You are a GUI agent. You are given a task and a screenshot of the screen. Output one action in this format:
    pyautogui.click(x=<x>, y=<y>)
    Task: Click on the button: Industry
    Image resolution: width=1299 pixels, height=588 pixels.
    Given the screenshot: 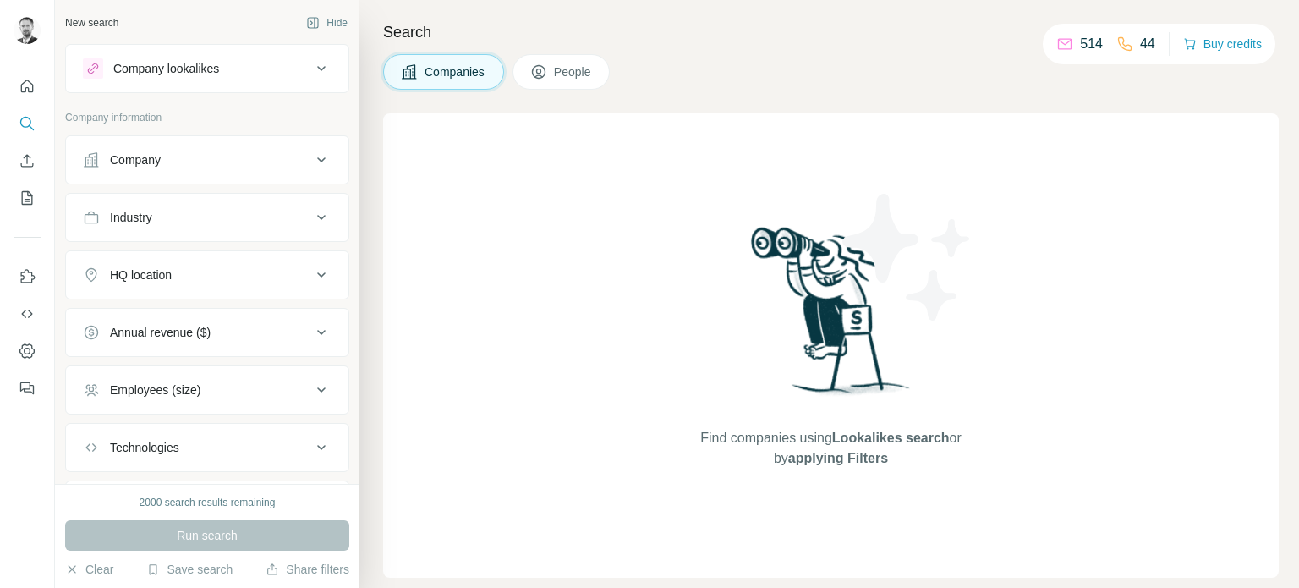 What is the action you would take?
    pyautogui.click(x=207, y=217)
    